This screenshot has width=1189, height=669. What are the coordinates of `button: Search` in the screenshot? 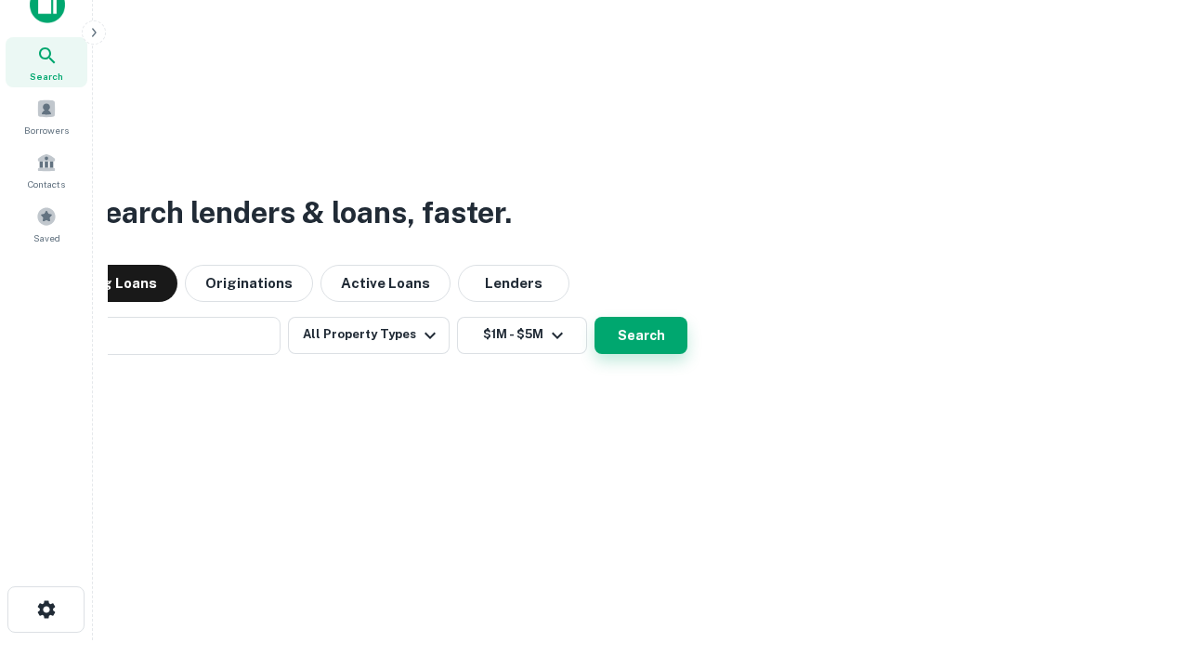 It's located at (641, 335).